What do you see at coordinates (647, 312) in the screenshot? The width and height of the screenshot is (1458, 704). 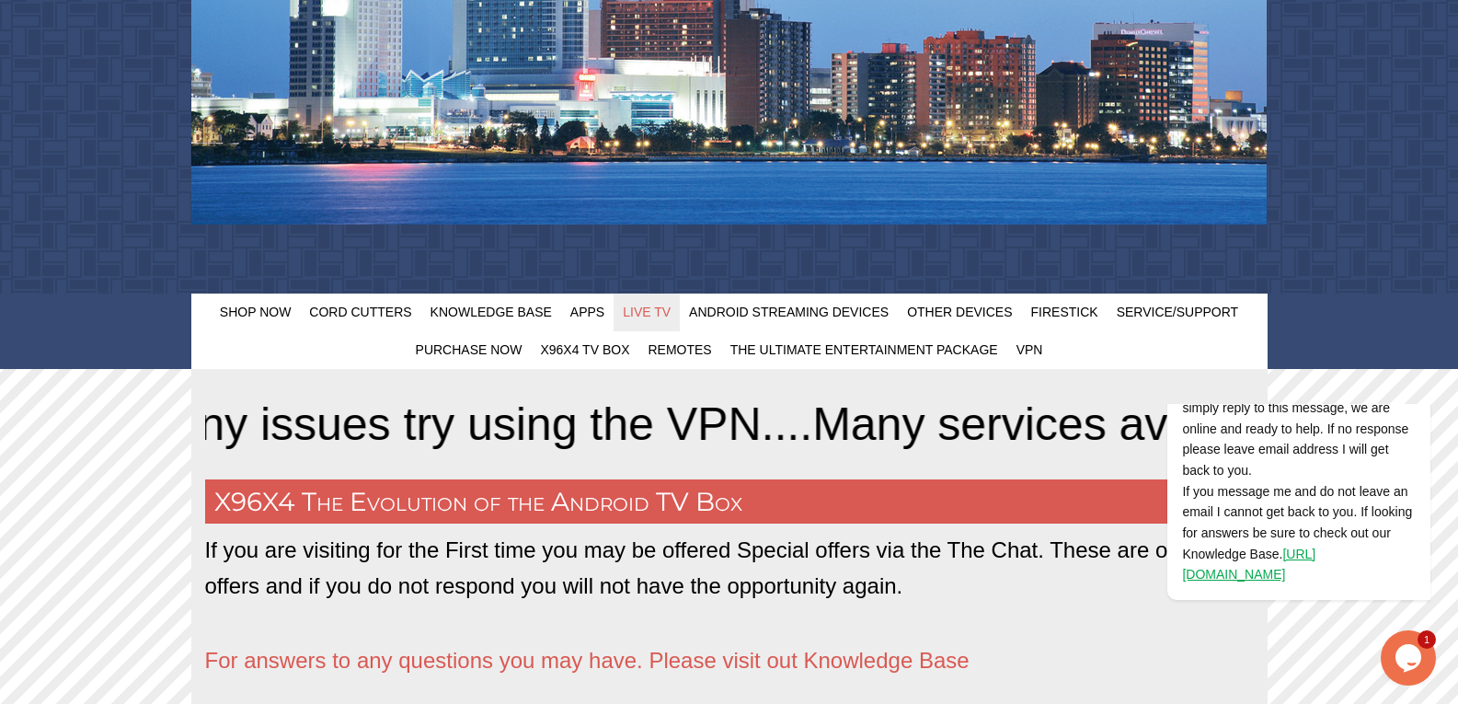 I see `a: Live TV` at bounding box center [647, 312].